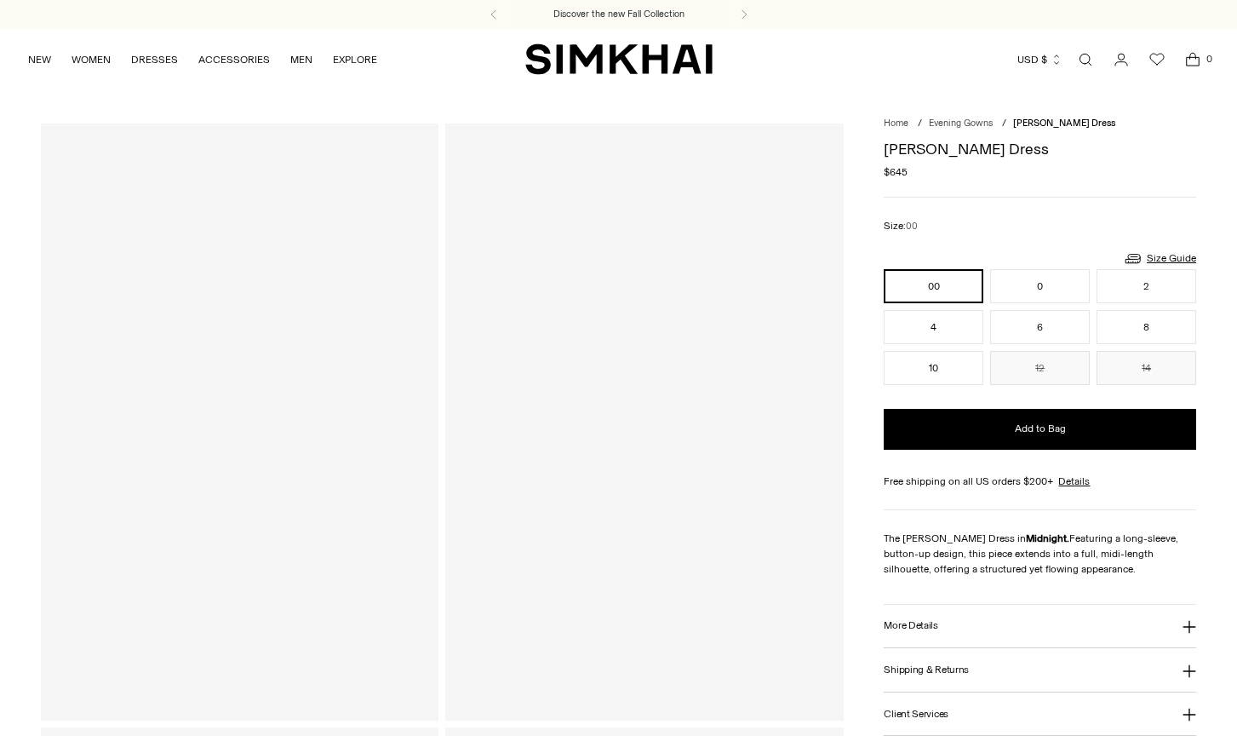 This screenshot has width=1237, height=736. Describe the element at coordinates (91, 60) in the screenshot. I see `a: WOMEN` at that location.